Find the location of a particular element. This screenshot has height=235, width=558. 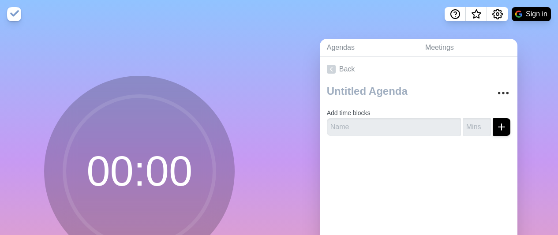

button: Settings is located at coordinates (498, 14).